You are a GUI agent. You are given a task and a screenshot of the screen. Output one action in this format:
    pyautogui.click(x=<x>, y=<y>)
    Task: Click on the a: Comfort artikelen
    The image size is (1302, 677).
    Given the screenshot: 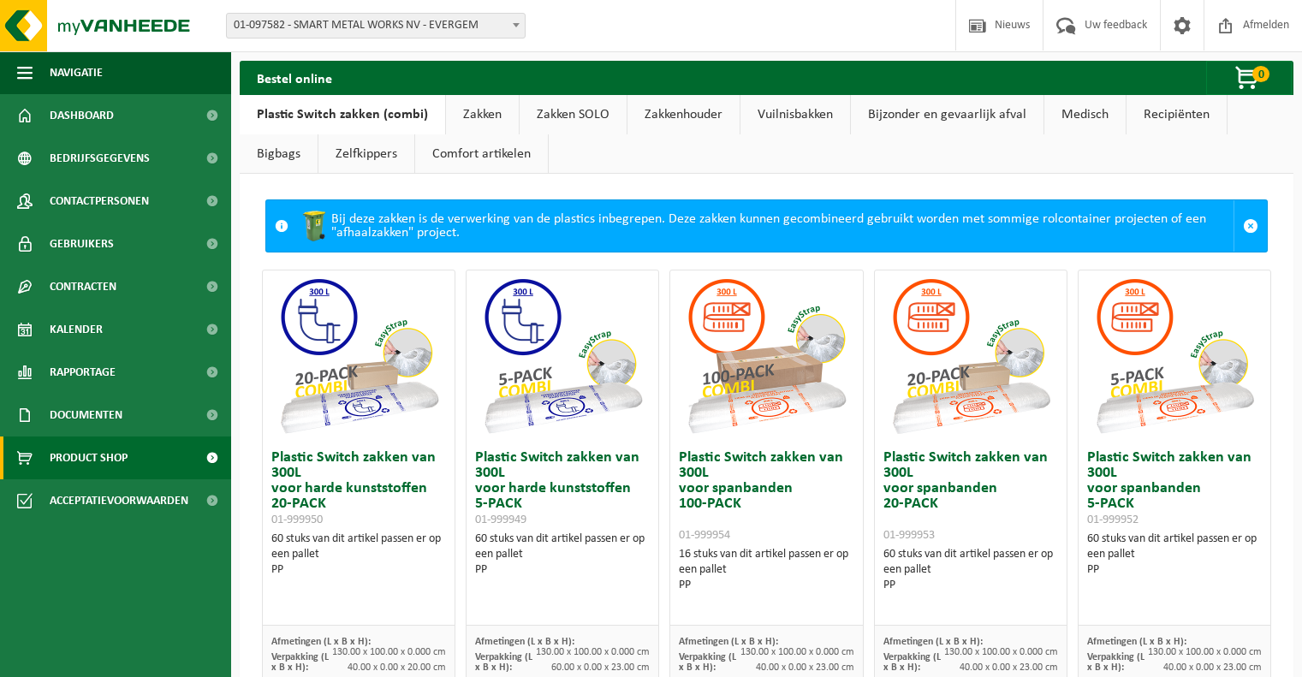 What is the action you would take?
    pyautogui.click(x=481, y=154)
    